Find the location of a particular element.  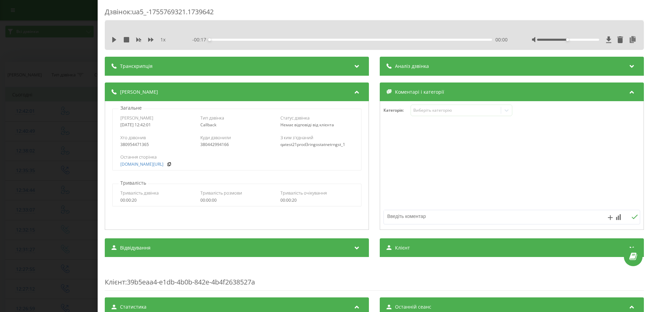

span: Тривалість розмови is located at coordinates (221, 193).